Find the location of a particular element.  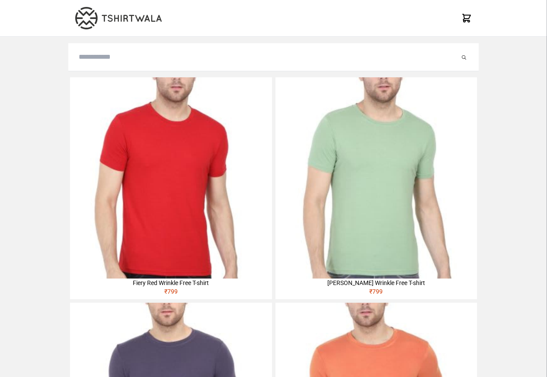

div: Fiery Red Wrinkle Free T-shirt is located at coordinates (171, 283).